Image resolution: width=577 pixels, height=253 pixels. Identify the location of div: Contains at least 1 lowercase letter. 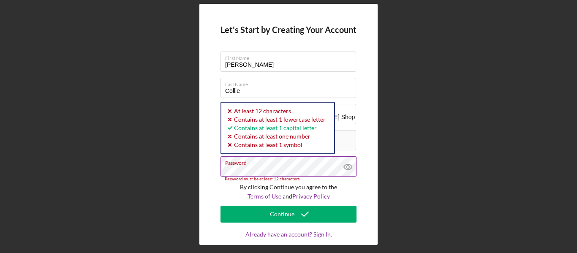
(275, 120).